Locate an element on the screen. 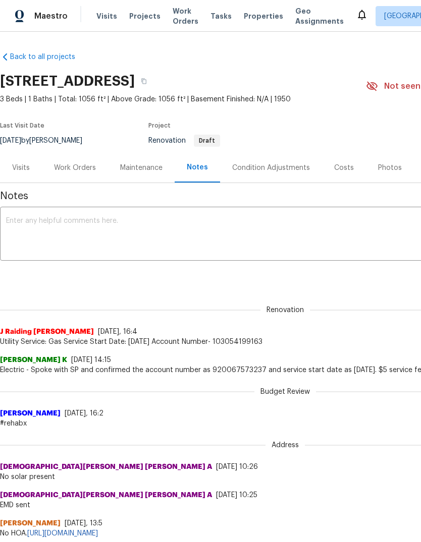  button: Copy Address is located at coordinates (144, 81).